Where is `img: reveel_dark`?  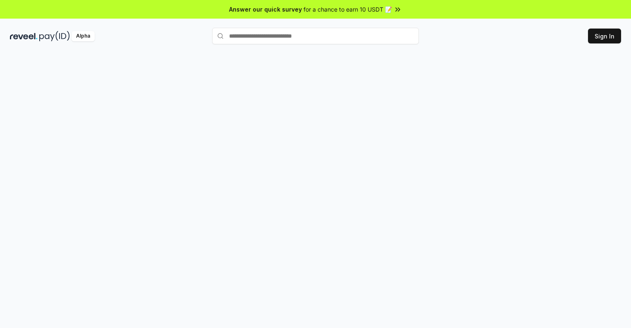
img: reveel_dark is located at coordinates (24, 36).